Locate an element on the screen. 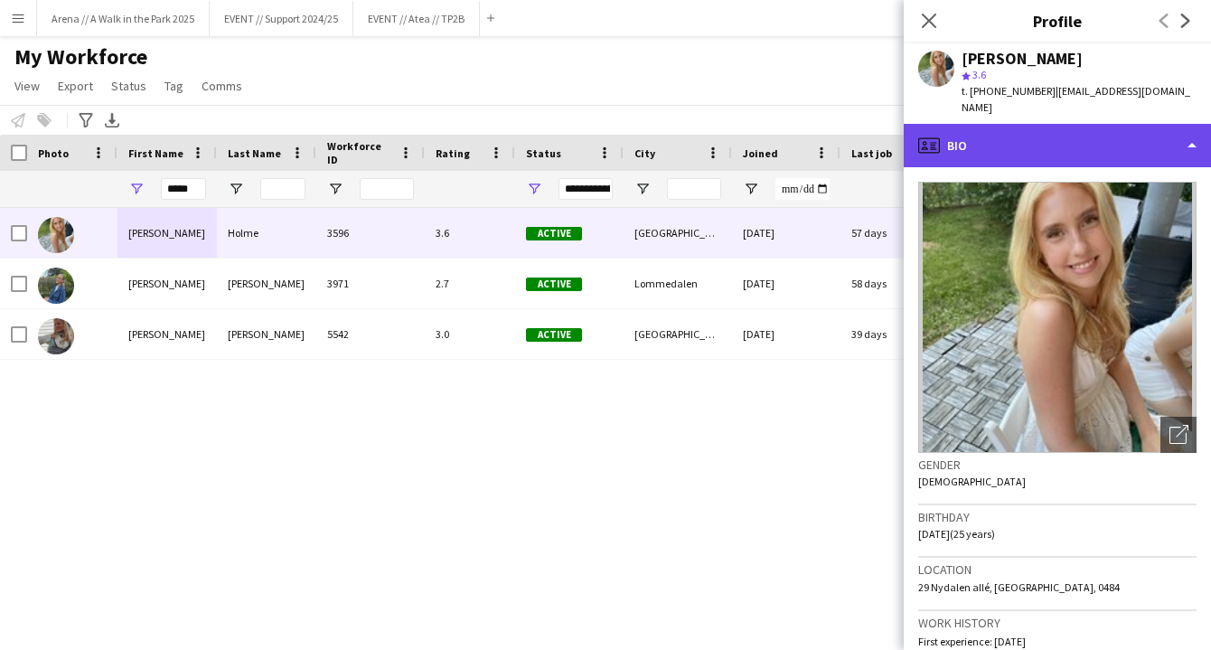 The height and width of the screenshot is (650, 1211). div: 57 days is located at coordinates (895, 232).